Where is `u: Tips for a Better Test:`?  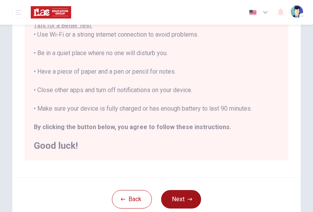 u: Tips for a Better Test: is located at coordinates (63, 25).